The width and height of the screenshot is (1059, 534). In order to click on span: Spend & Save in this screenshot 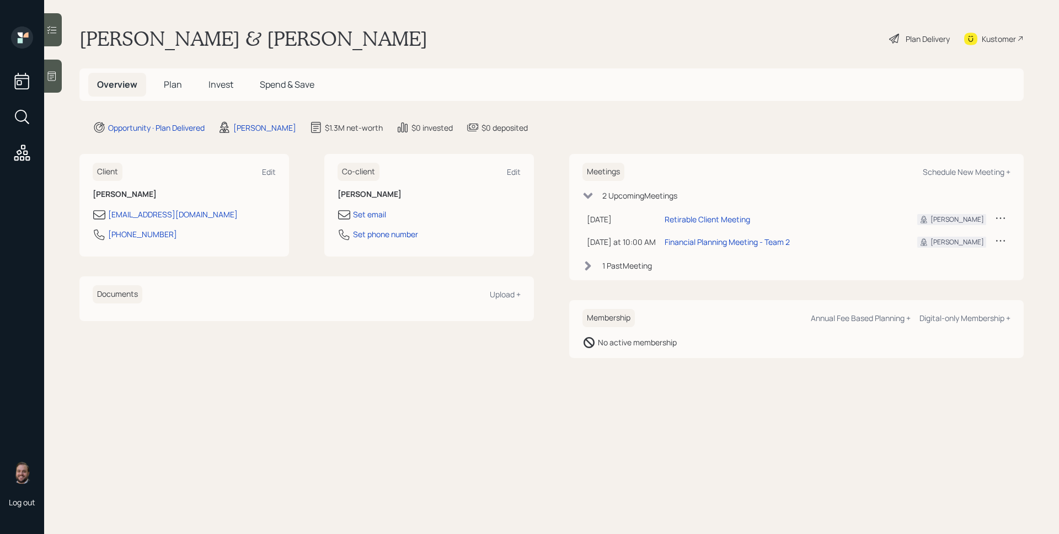, I will do `click(287, 84)`.